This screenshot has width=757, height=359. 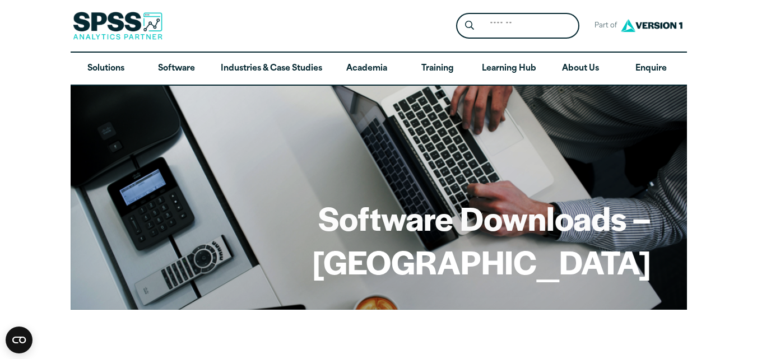 I want to click on img: SPSS Analytics Partner, so click(x=118, y=26).